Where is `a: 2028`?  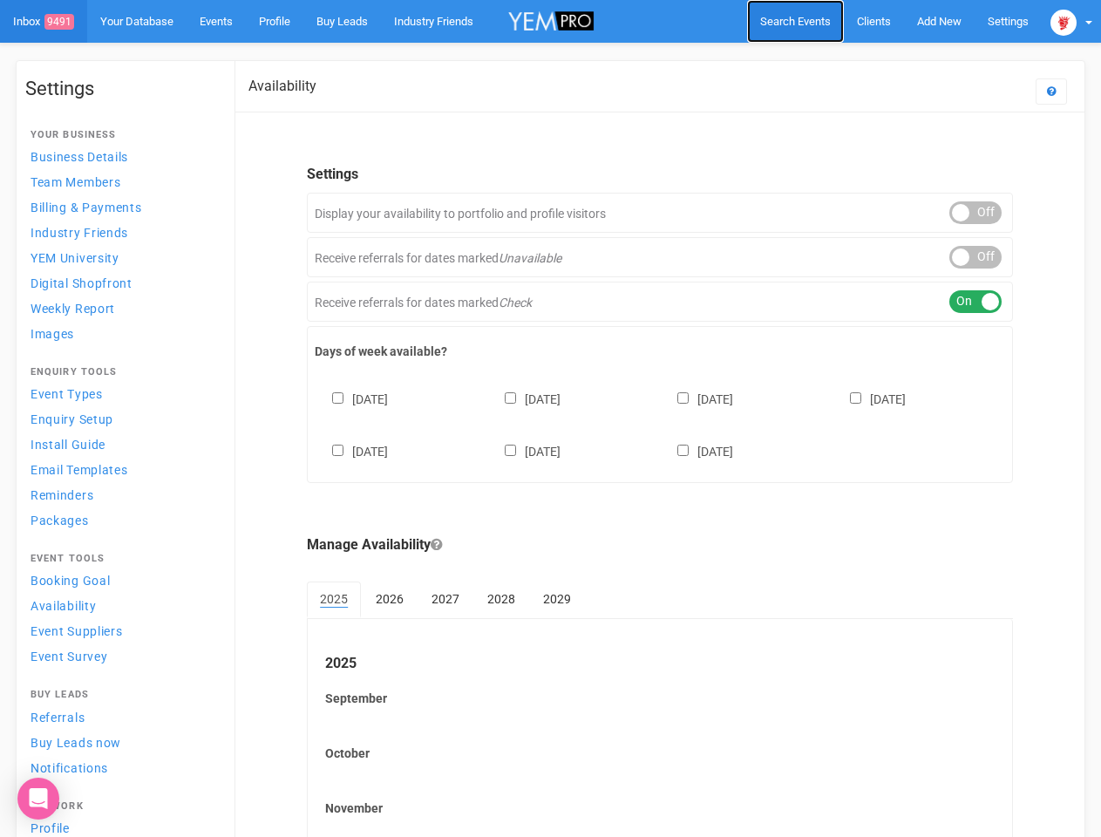 a: 2028 is located at coordinates (501, 599).